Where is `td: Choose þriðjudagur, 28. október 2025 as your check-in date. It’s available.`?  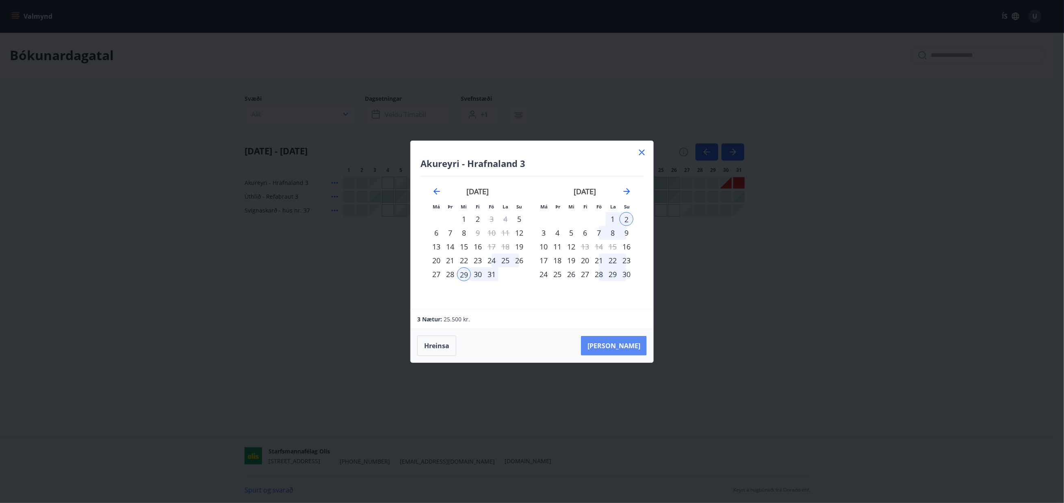 td: Choose þriðjudagur, 28. október 2025 as your check-in date. It’s available. is located at coordinates (450, 274).